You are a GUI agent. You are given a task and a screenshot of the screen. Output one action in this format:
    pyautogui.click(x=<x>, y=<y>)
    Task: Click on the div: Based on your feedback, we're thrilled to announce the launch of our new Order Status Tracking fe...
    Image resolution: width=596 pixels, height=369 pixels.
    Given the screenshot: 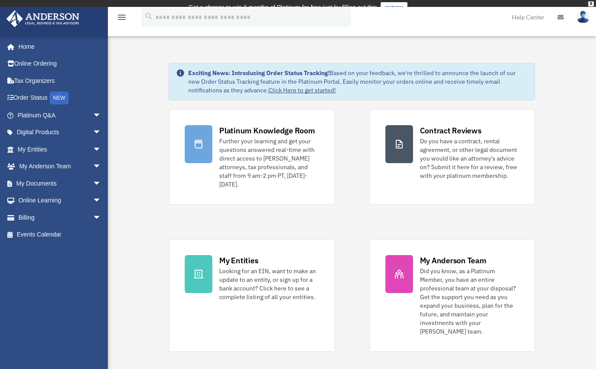 What is the action you would take?
    pyautogui.click(x=358, y=82)
    